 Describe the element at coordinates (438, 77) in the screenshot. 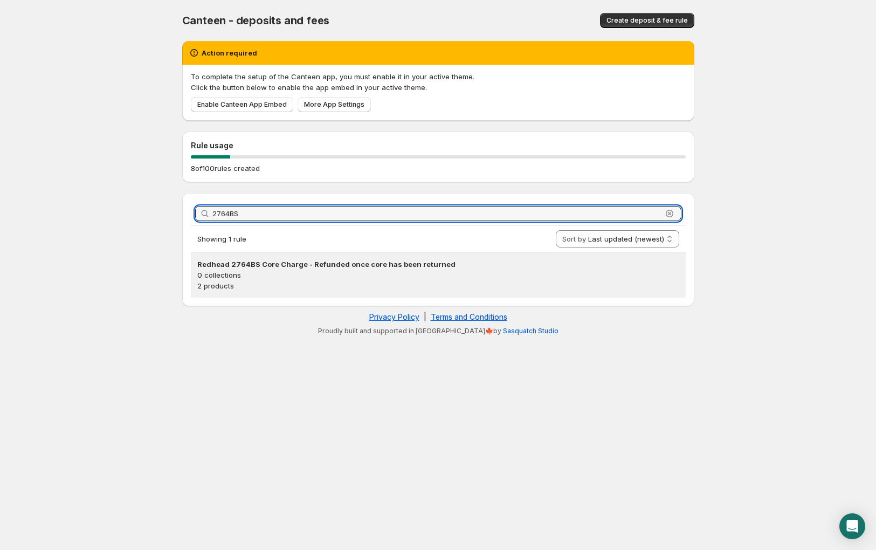

I see `p: To complete the setup of the Canteen app, you must enable it in your active theme.` at that location.